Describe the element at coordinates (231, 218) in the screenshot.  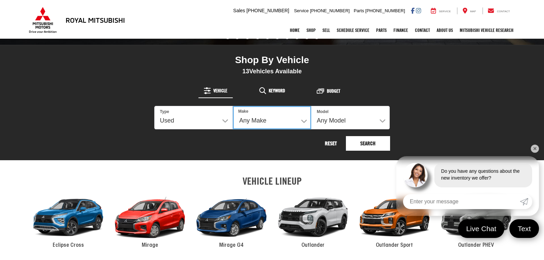
I see `div: 2024 Mitsubishi Mirage G4` at that location.